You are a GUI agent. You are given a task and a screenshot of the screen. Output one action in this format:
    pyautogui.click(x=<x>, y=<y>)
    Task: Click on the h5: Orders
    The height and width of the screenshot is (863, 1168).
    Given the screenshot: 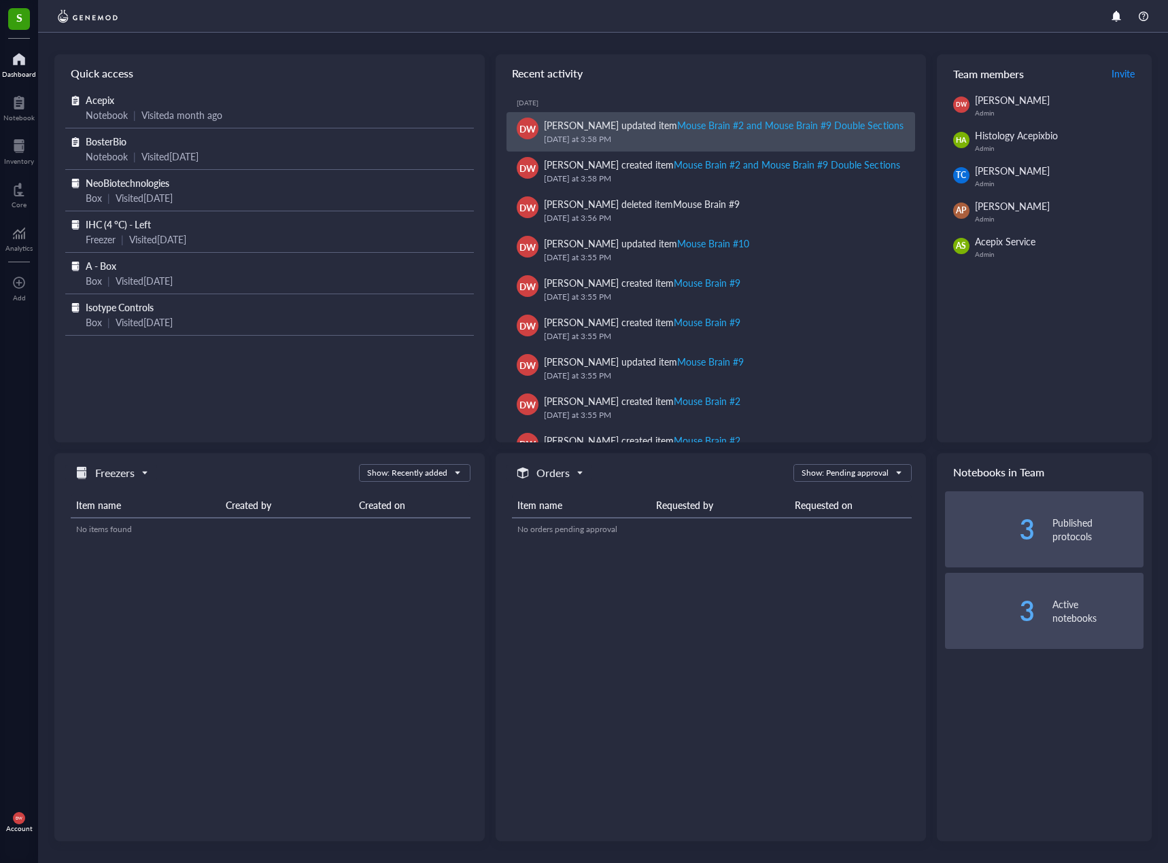 What is the action you would take?
    pyautogui.click(x=553, y=473)
    